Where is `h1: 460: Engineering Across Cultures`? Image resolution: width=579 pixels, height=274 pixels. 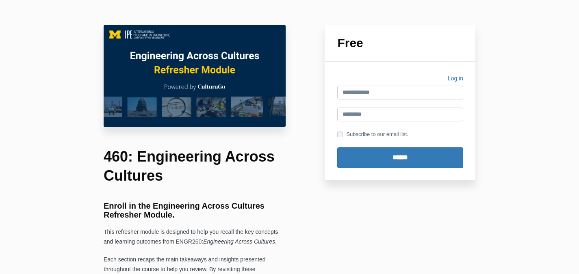 h1: 460: Engineering Across Cultures is located at coordinates (195, 167).